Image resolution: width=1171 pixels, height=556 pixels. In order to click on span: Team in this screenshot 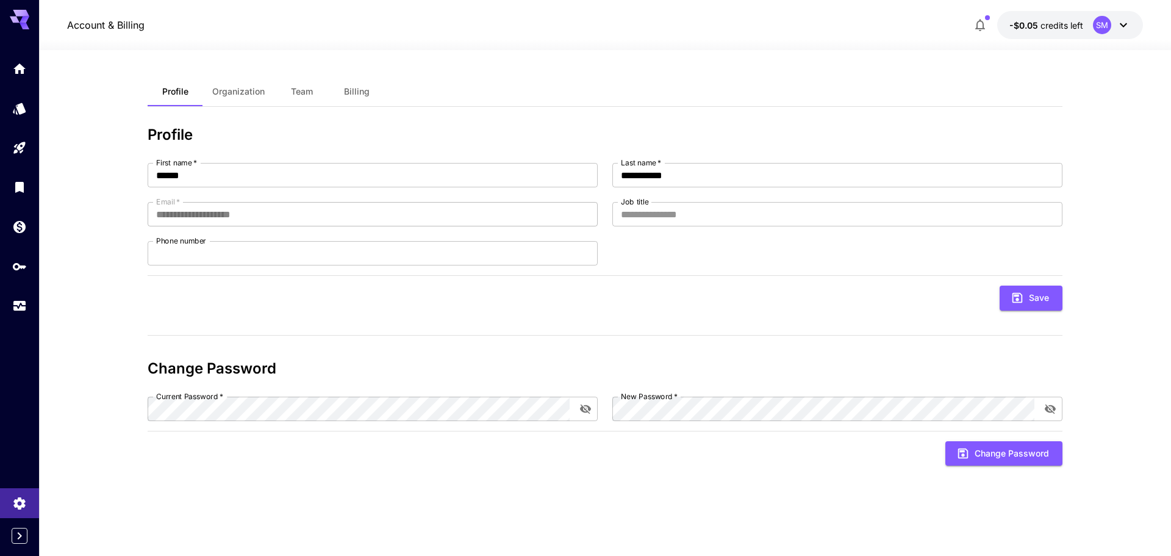, I will do `click(302, 91)`.